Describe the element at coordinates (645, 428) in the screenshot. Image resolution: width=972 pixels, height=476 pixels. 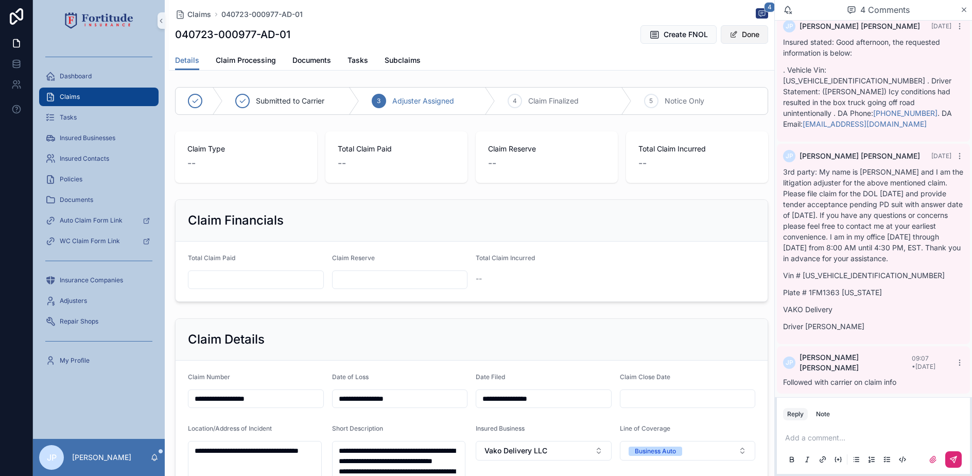
I see `span: Line of Coverage` at that location.